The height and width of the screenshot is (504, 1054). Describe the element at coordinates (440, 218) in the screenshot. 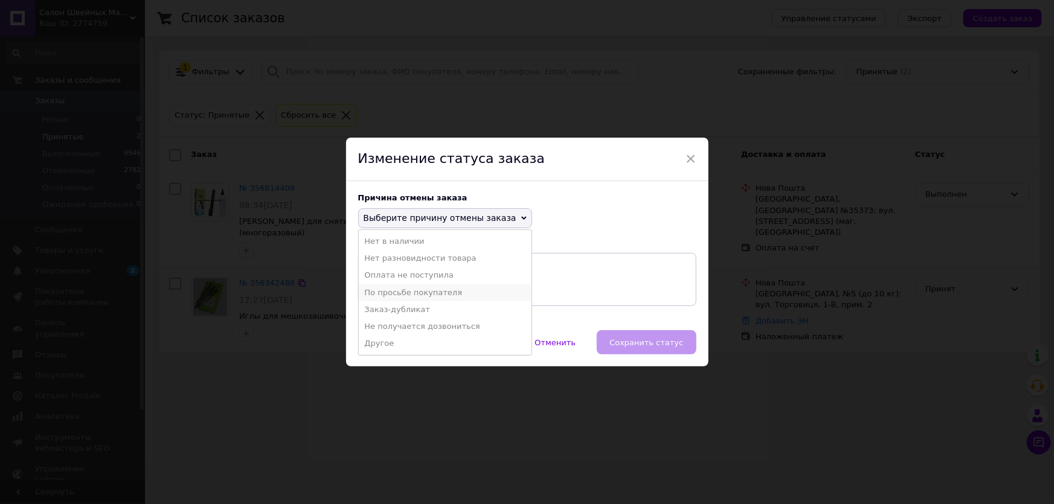

I see `span: Выберите причину отмены заказа` at that location.